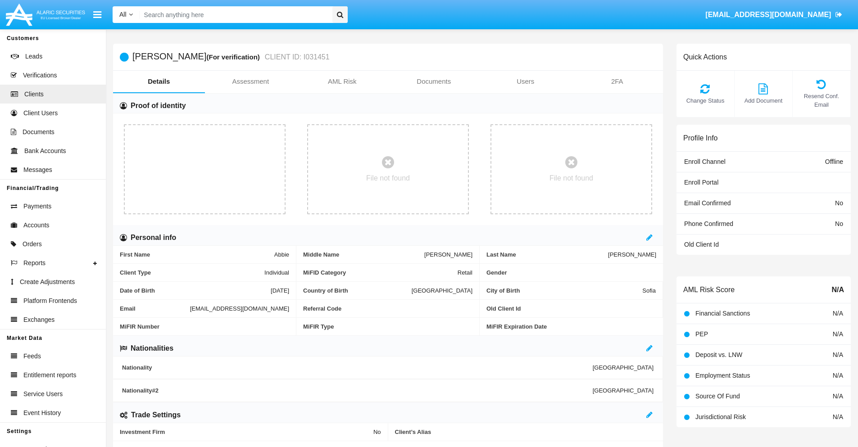 This screenshot has width=858, height=447. Describe the element at coordinates (388, 309) in the screenshot. I see `span: Referral Code` at that location.